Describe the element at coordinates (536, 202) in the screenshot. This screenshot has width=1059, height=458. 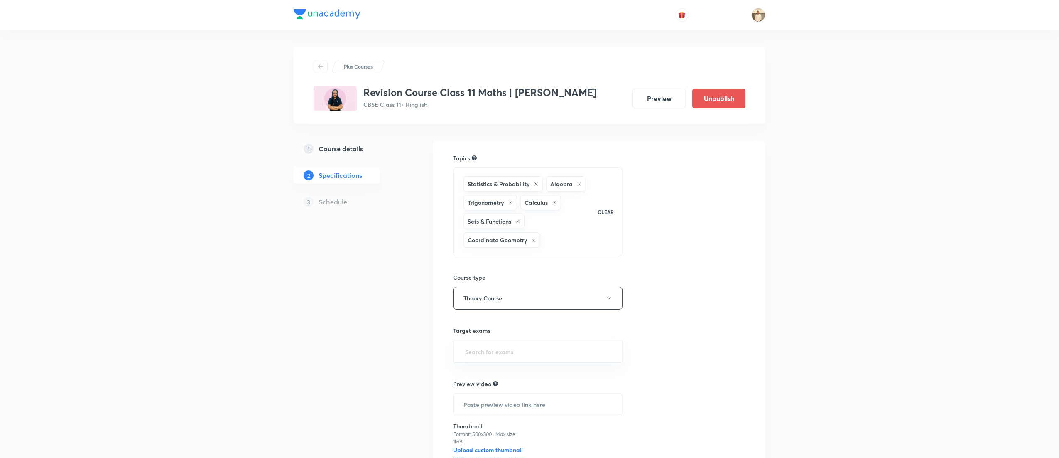
I see `h6: Calculus` at that location.